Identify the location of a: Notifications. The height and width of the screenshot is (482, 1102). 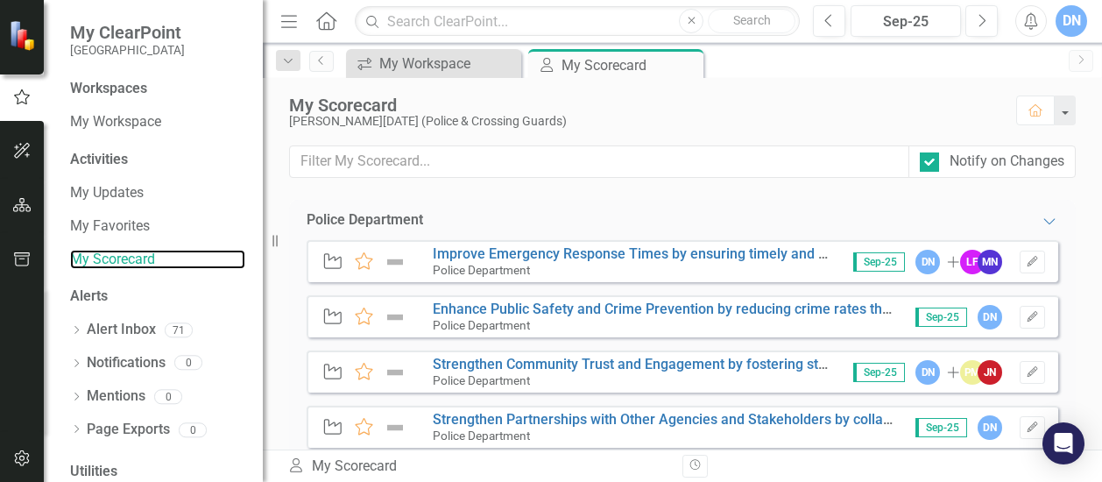
(126, 363).